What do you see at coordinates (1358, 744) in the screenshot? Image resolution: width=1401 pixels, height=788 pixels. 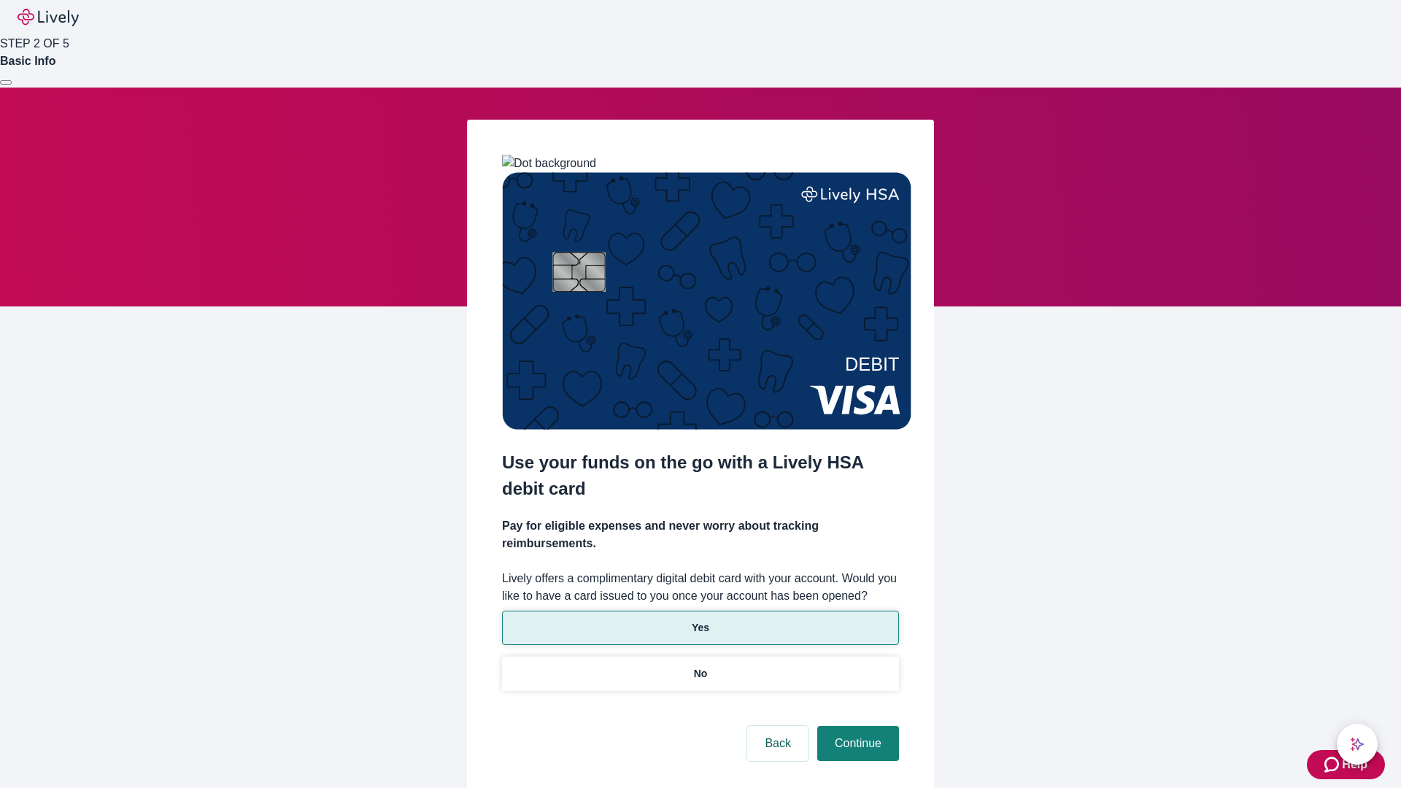 I see `svg: Lively AI Assistant` at bounding box center [1358, 744].